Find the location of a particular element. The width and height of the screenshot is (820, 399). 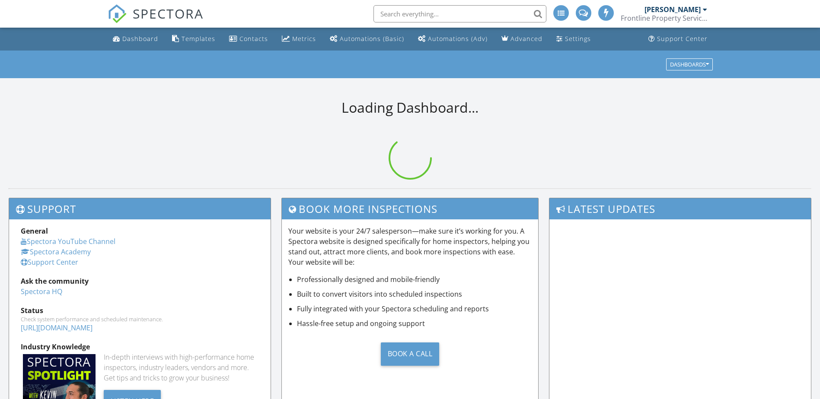

div: Automations (Adv) is located at coordinates (458, 38).